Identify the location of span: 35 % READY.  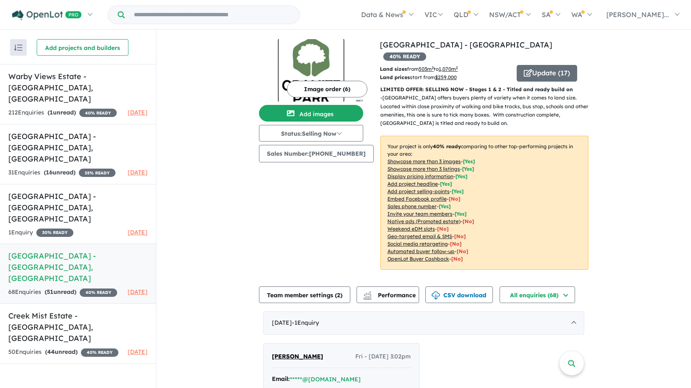
(97, 173).